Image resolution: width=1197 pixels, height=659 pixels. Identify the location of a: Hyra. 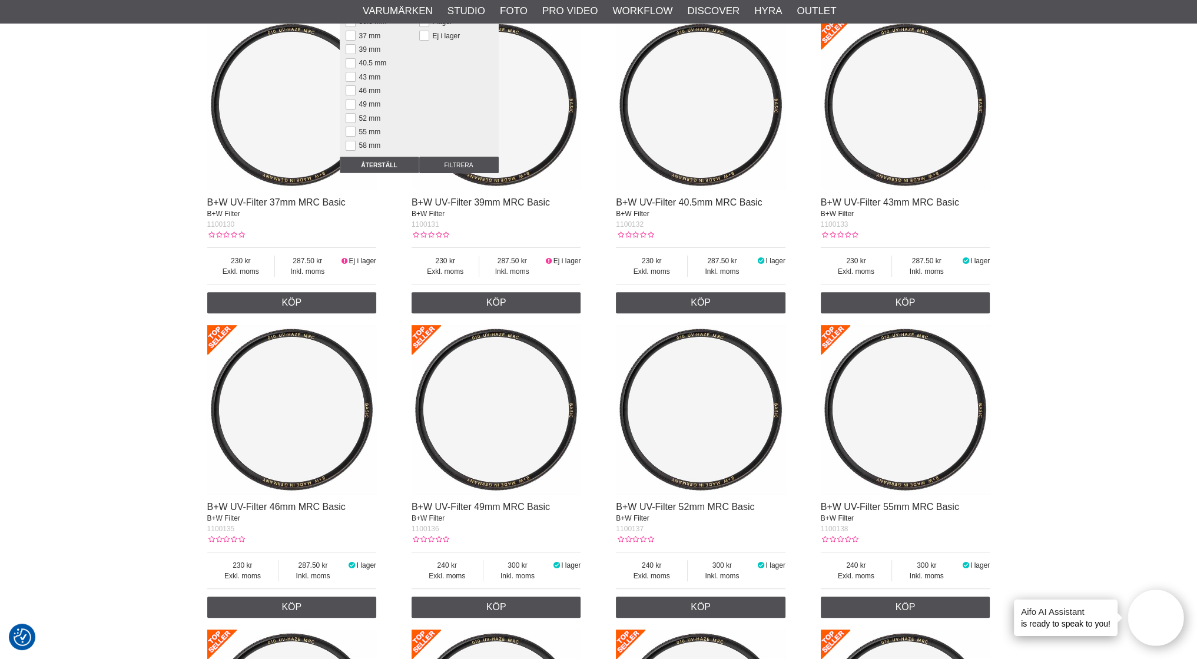
(768, 11).